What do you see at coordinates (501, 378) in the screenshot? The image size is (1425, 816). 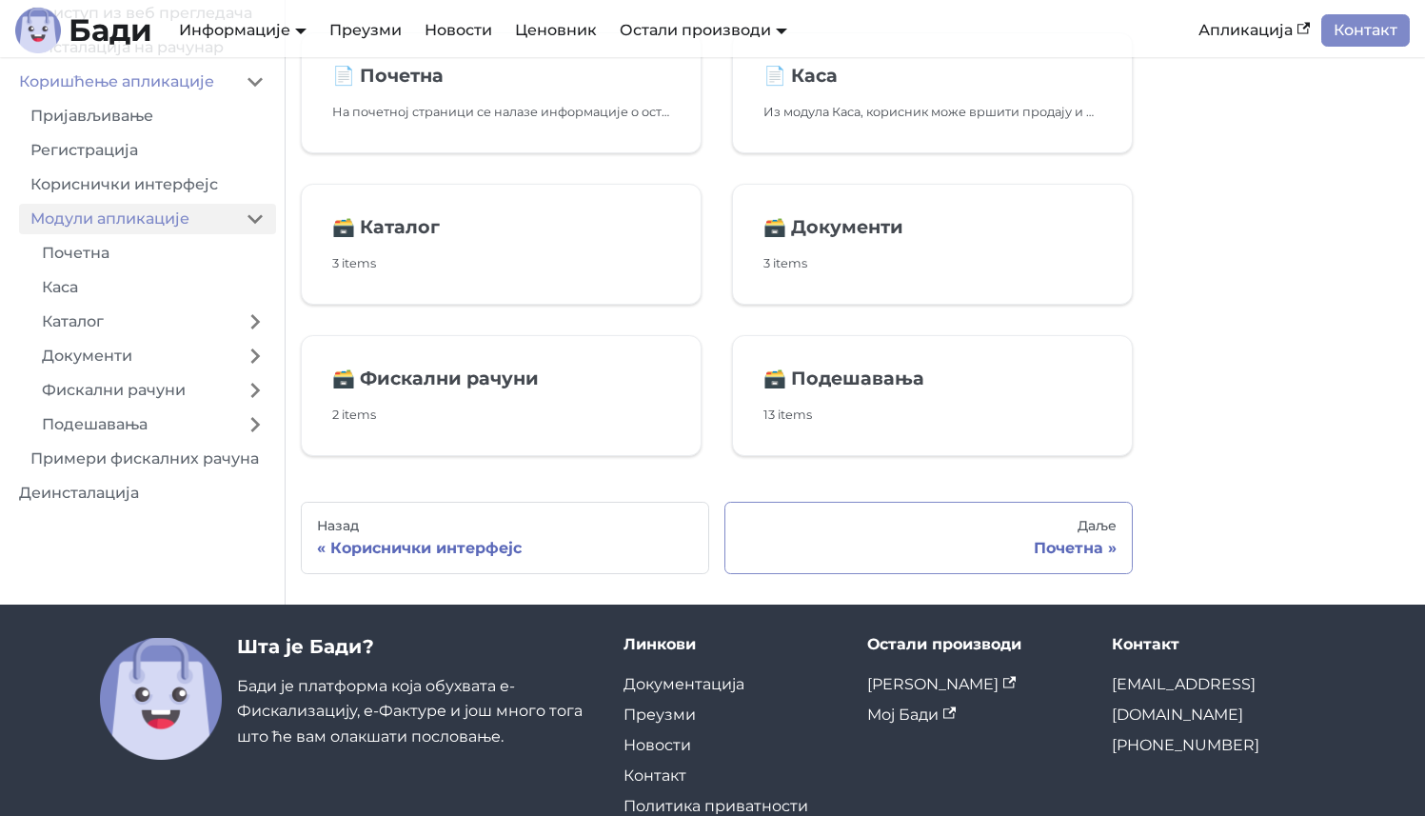 I see `h2: Фискални рачуни` at bounding box center [501, 378].